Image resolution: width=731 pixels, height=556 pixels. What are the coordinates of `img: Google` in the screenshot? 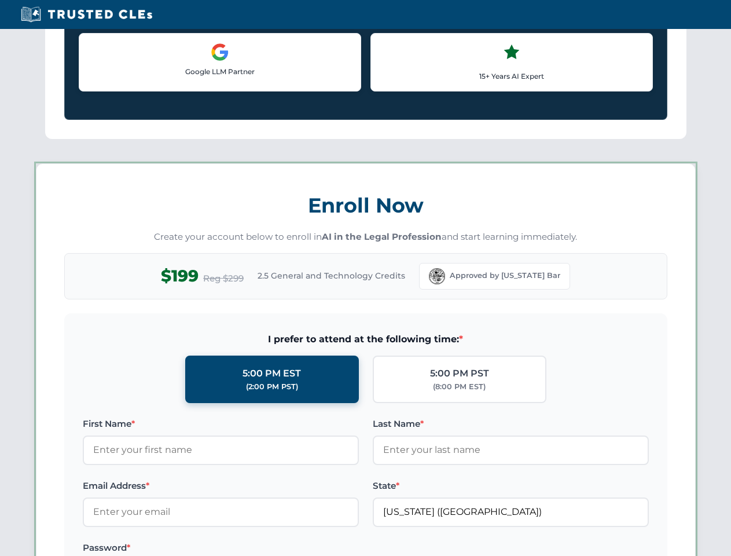 It's located at (220, 52).